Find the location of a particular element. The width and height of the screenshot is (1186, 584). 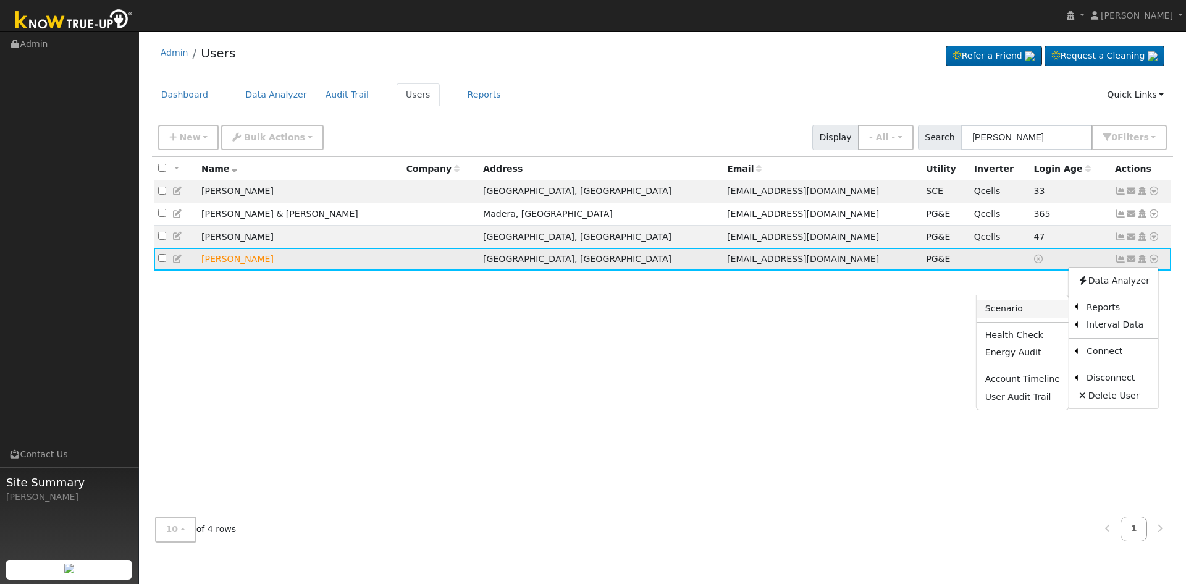

div: Inverter is located at coordinates (1000, 169).